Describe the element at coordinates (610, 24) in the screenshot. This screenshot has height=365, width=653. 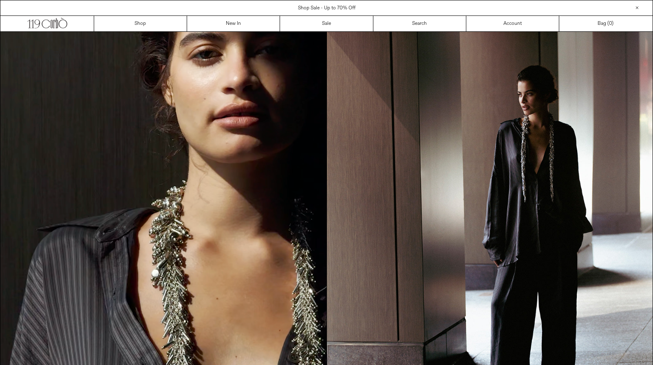
I see `span: 0` at that location.